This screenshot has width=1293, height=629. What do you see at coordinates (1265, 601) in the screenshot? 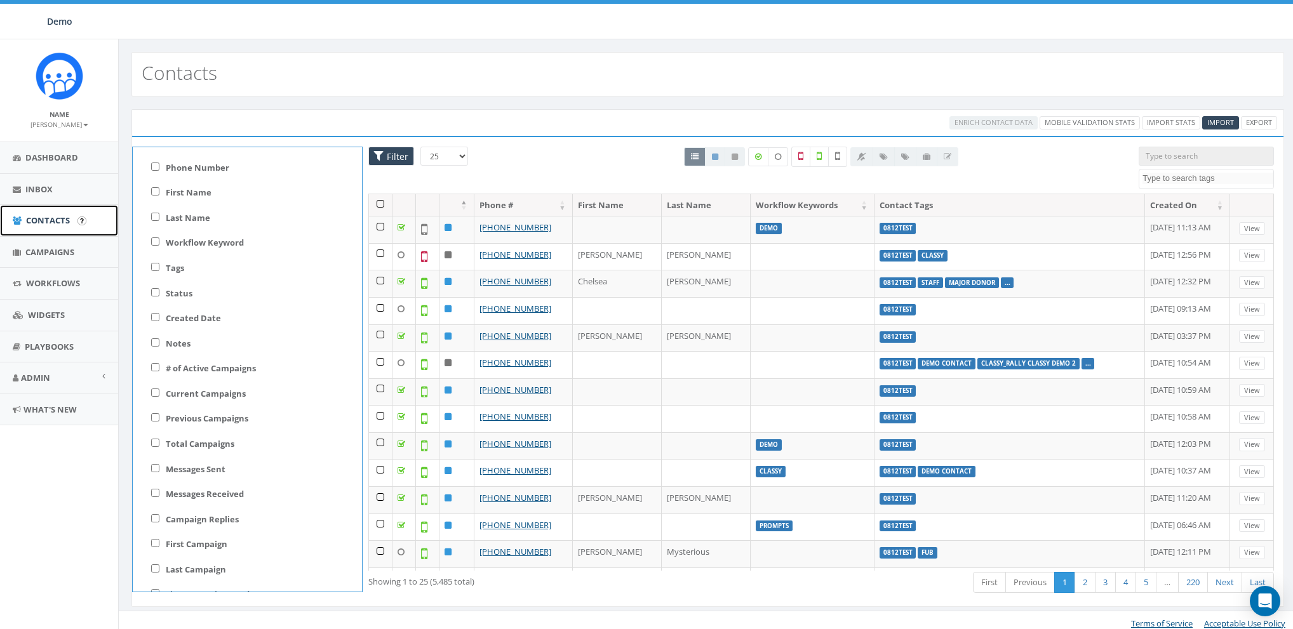
I see `div: Open Intercom Messenger` at bounding box center [1265, 601].